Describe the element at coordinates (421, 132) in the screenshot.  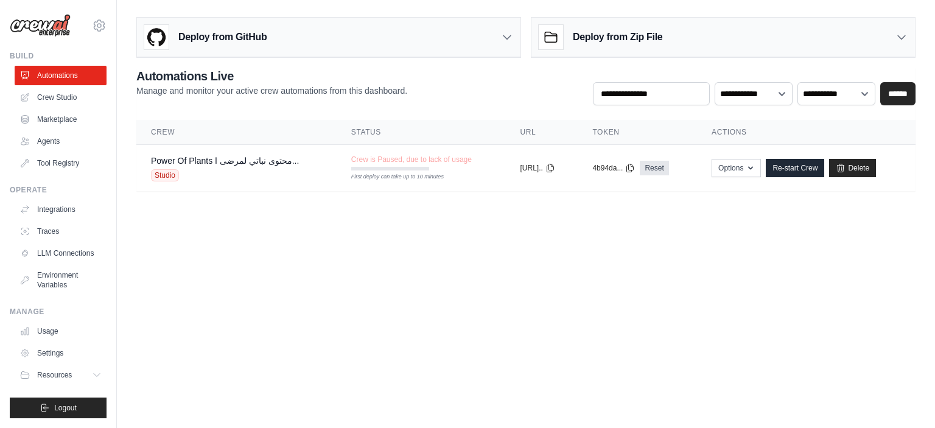
I see `th: Status` at that location.